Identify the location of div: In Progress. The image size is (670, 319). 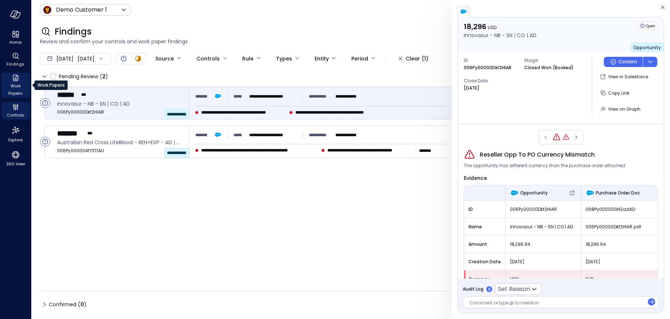
(138, 59).